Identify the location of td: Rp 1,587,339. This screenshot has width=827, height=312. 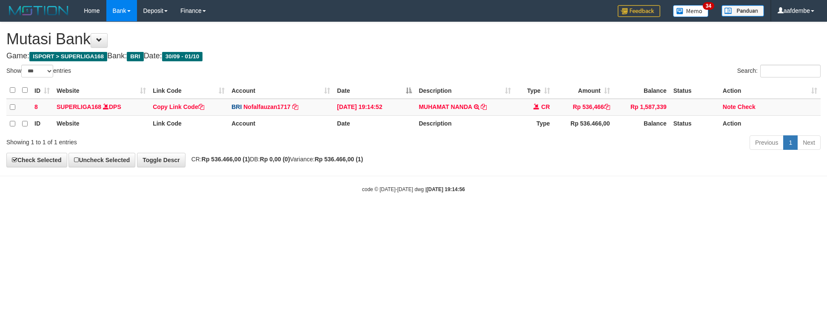
(642, 107).